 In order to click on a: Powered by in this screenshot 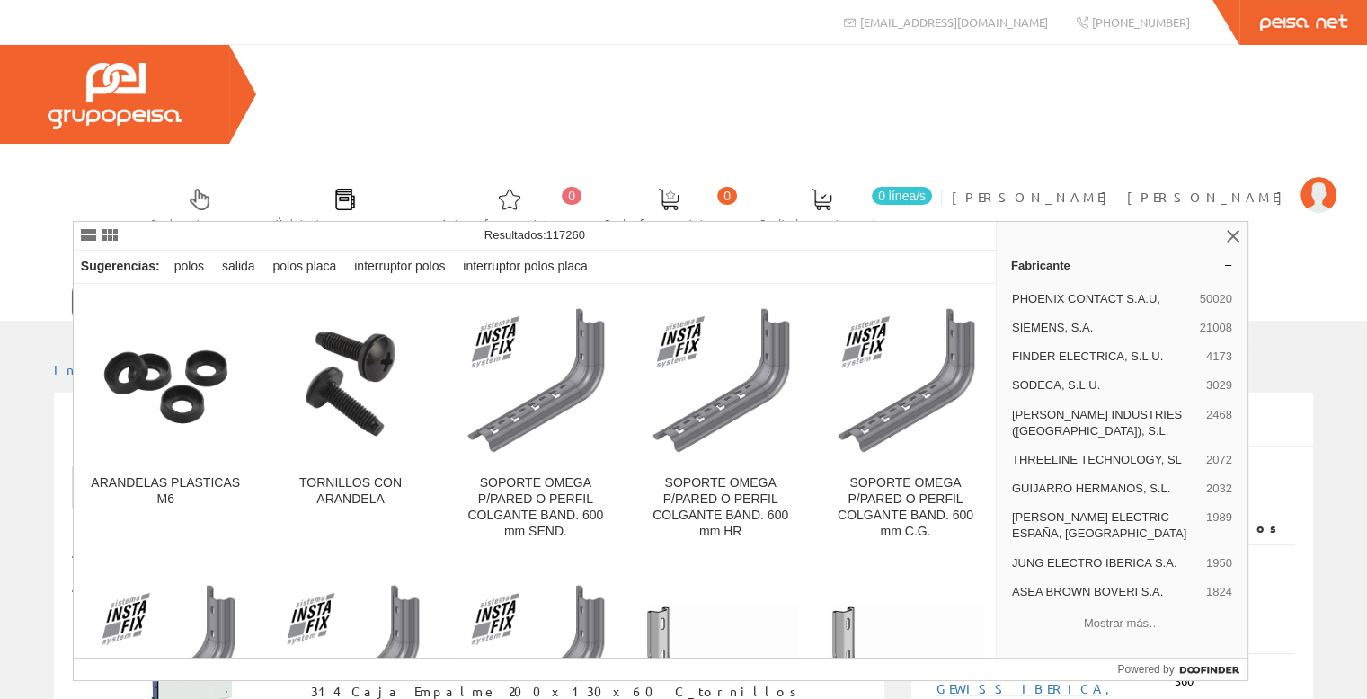, I will do `click(1181, 669)`.